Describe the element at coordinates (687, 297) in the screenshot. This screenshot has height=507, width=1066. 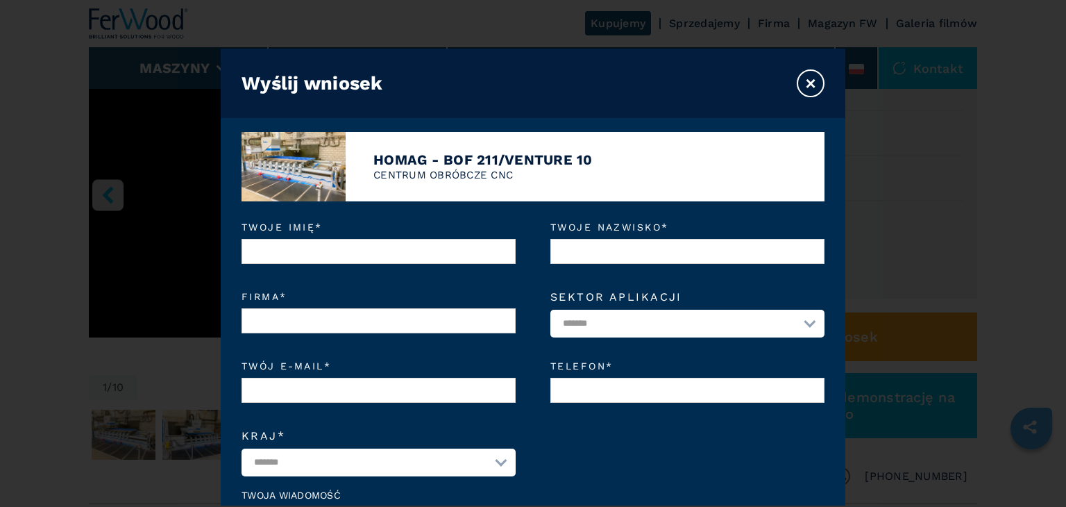
I see `label: Sektor aplikacji` at that location.